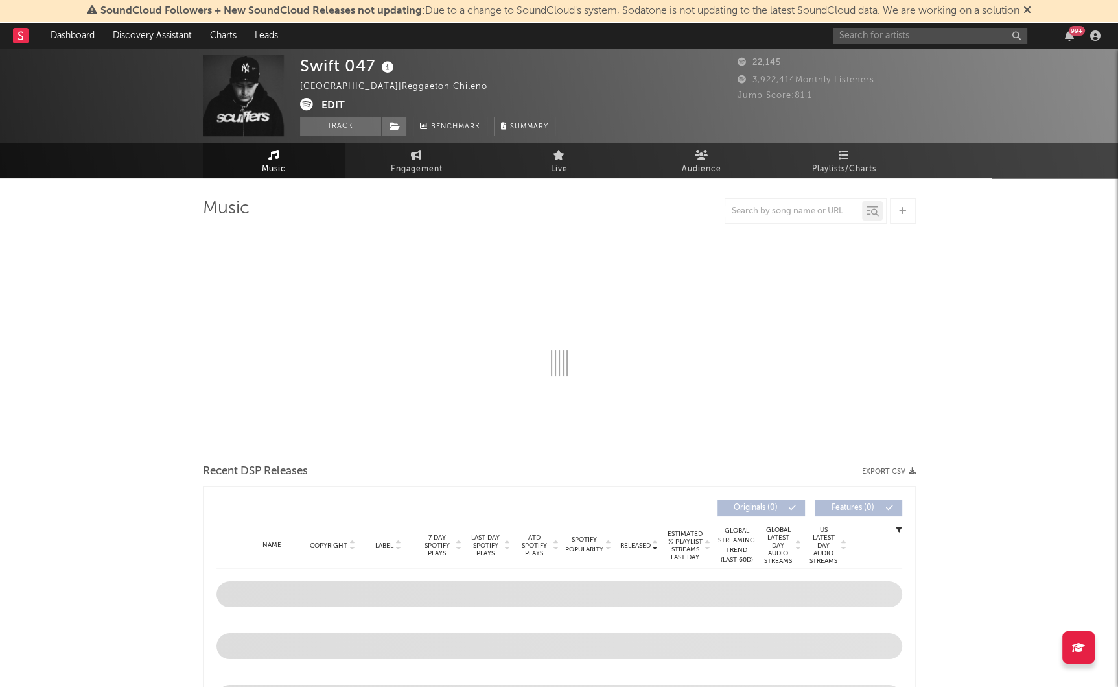 This screenshot has height=687, width=1118. What do you see at coordinates (560, 169) in the screenshot?
I see `span: Live` at bounding box center [560, 169].